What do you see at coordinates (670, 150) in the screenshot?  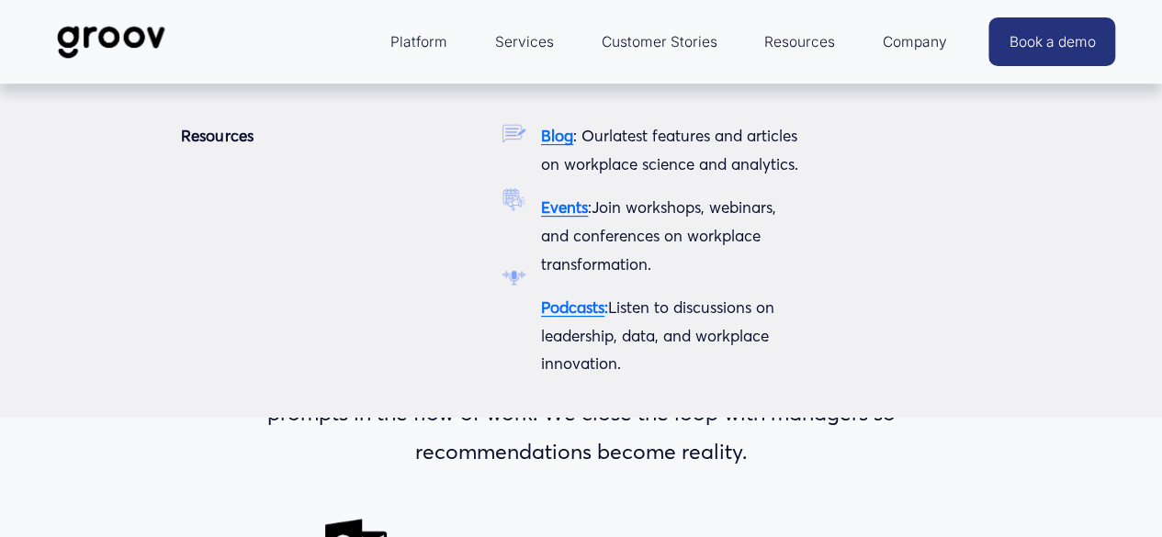 I see `p: latest features and articles on workplace science and analytics.` at bounding box center [670, 150].